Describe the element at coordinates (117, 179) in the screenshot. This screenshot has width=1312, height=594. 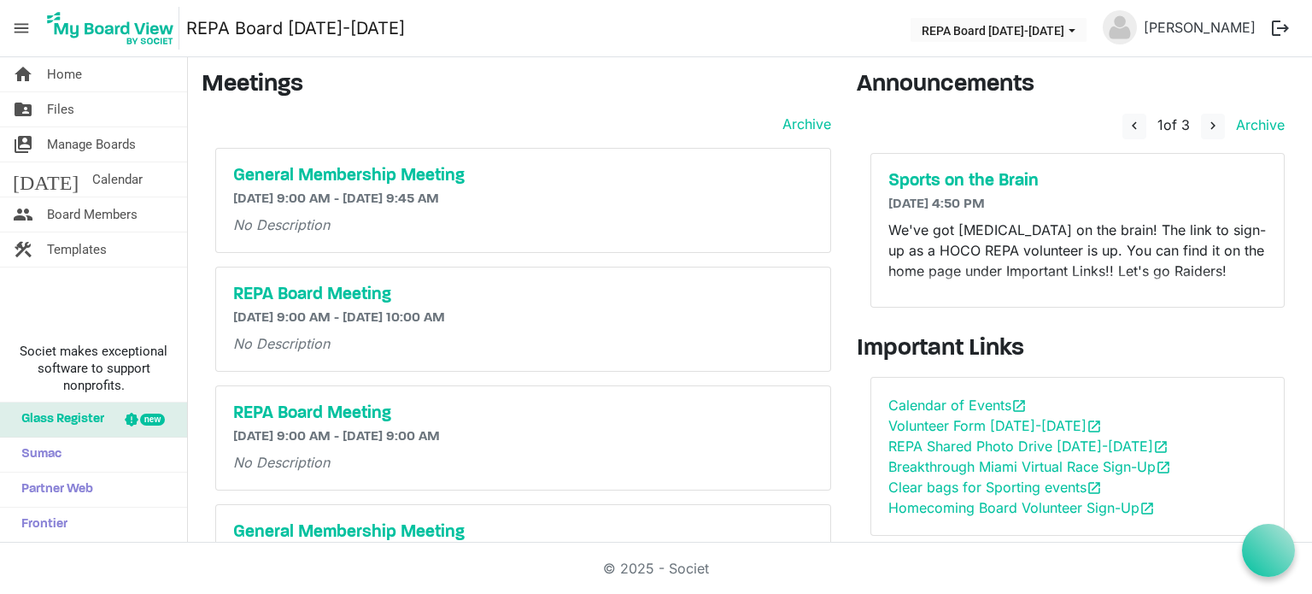
I see `span: Calendar` at that location.